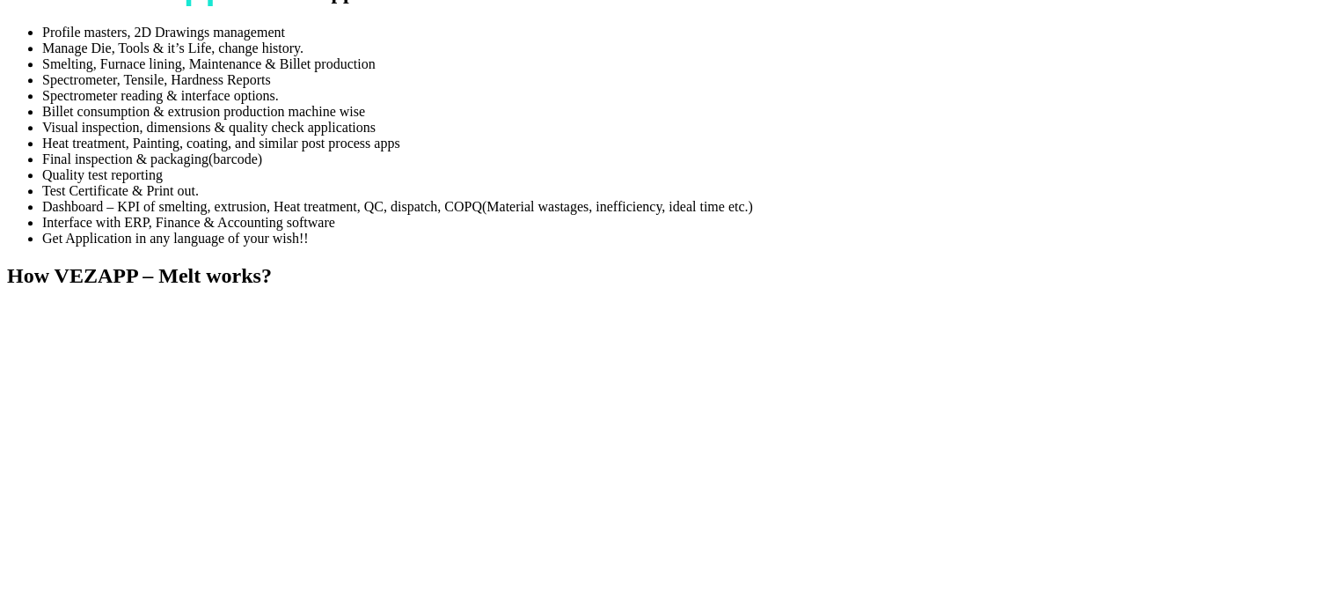 Image resolution: width=1338 pixels, height=612 pixels. I want to click on li: Spectrometer, Tensile, Hardness Reports, so click(686, 80).